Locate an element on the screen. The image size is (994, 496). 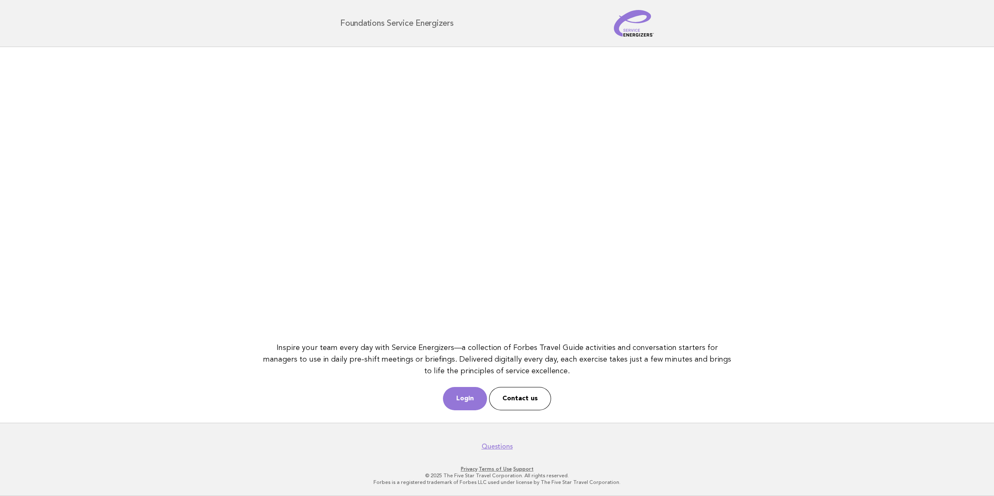
a: Support is located at coordinates (523, 469).